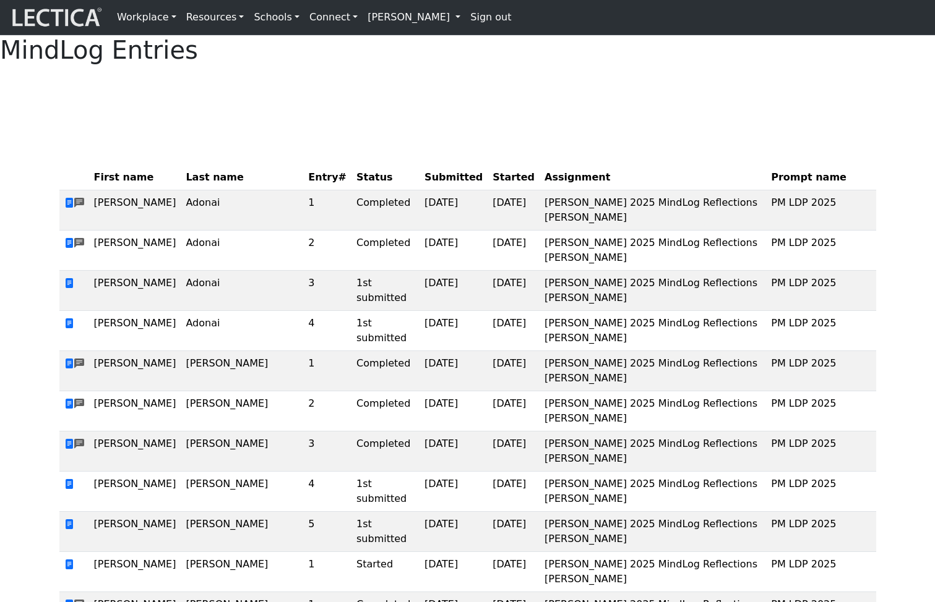  What do you see at coordinates (327, 178) in the screenshot?
I see `th: Entry#` at bounding box center [327, 178].